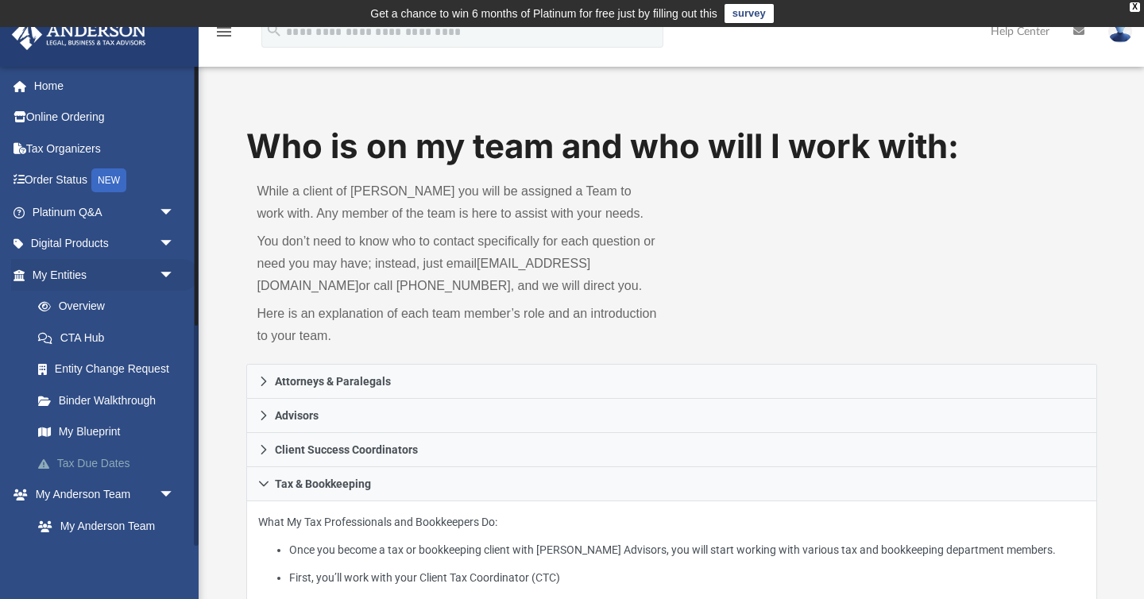 The width and height of the screenshot is (1144, 599). Describe the element at coordinates (1134, 7) in the screenshot. I see `div: close` at that location.